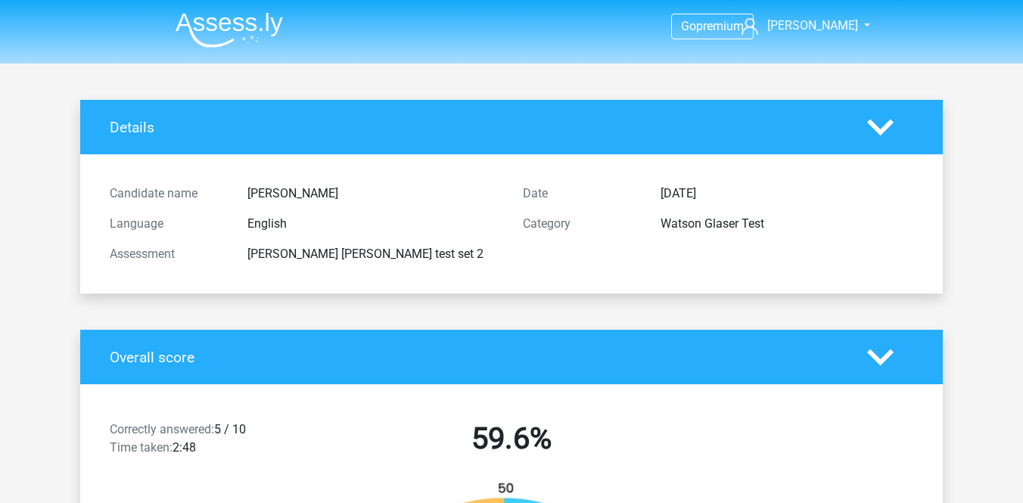 Image resolution: width=1023 pixels, height=503 pixels. I want to click on span: Correctly answered:, so click(162, 429).